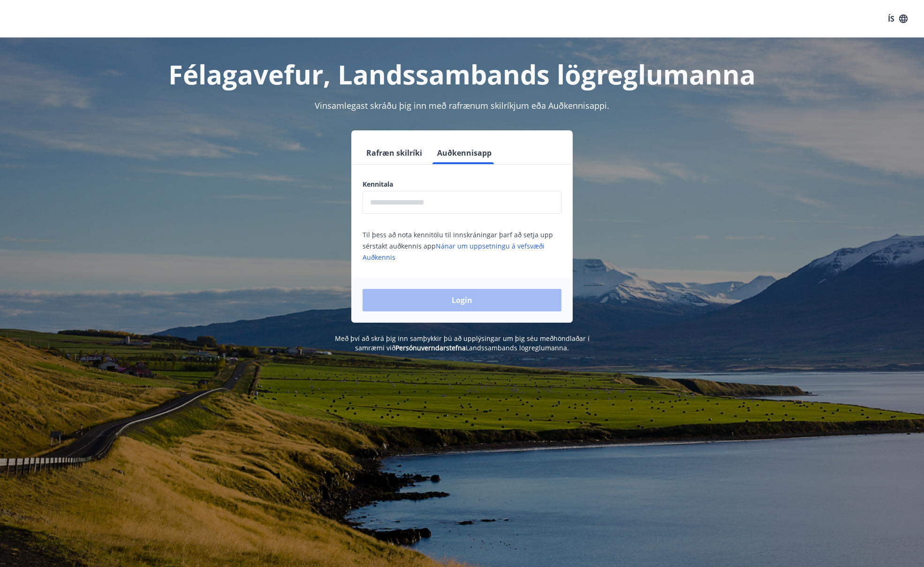 This screenshot has width=924, height=567. What do you see at coordinates (464, 153) in the screenshot?
I see `button: Auðkennisapp` at bounding box center [464, 153].